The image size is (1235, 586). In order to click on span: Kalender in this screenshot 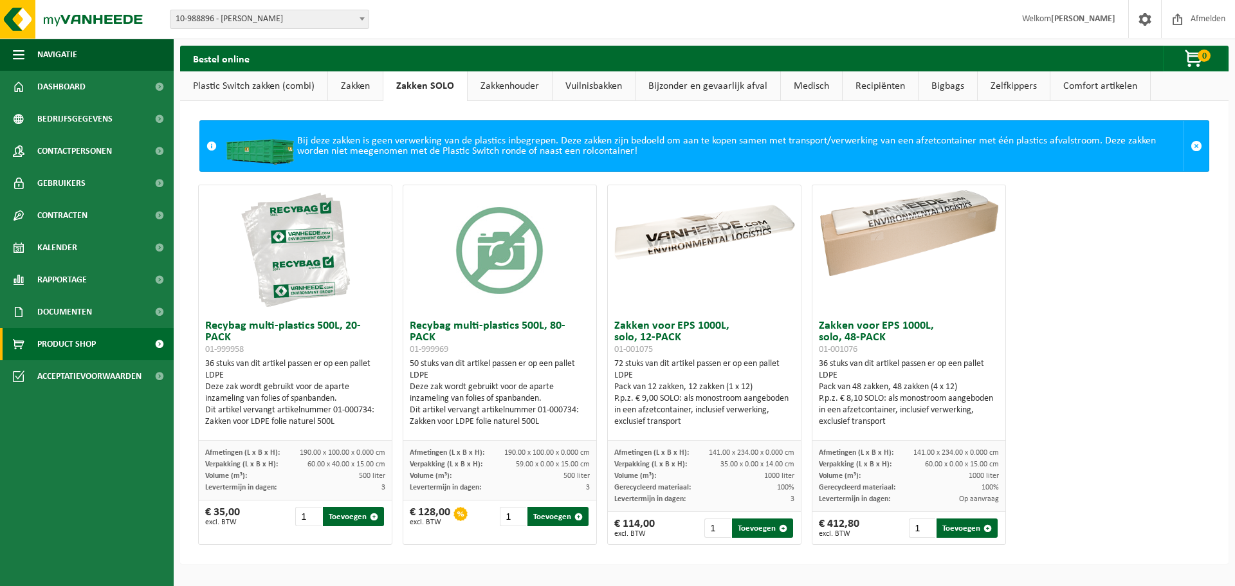, I will do `click(57, 248)`.